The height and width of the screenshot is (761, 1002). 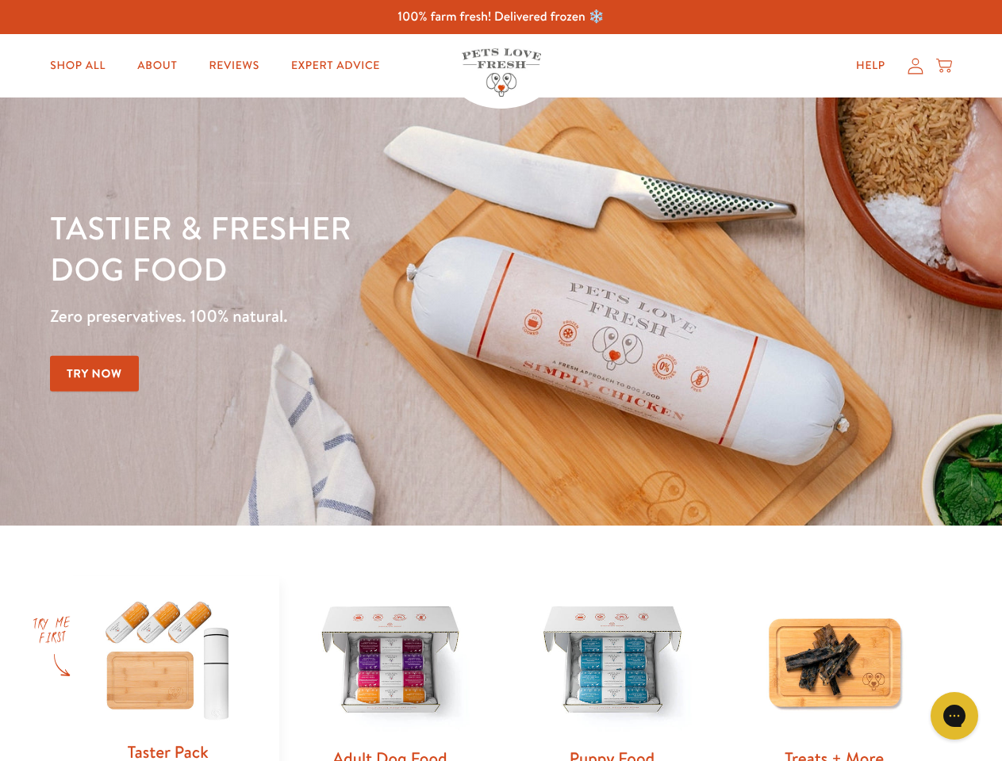 I want to click on a: Reviews, so click(x=233, y=66).